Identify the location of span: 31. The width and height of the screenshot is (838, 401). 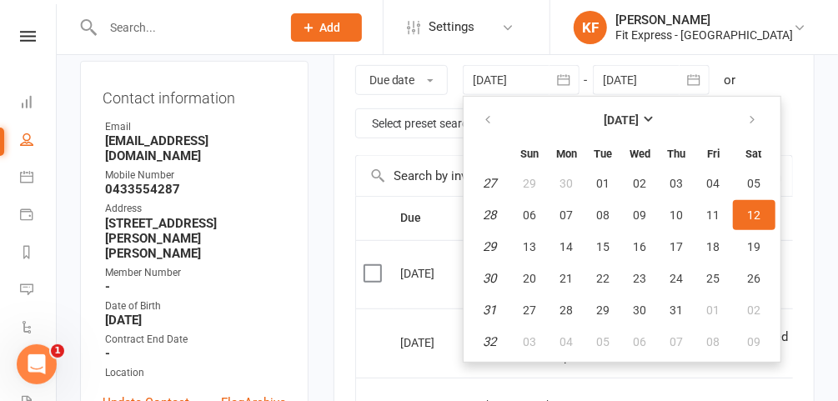
(677, 310).